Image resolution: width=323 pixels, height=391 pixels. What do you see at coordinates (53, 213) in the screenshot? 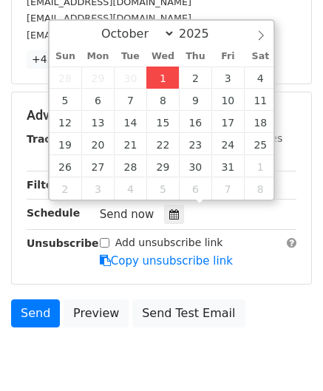
I see `strong: Schedule` at bounding box center [53, 213].